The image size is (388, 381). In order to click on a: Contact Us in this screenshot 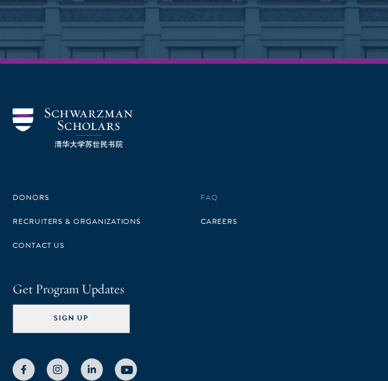, I will do `click(38, 245)`.